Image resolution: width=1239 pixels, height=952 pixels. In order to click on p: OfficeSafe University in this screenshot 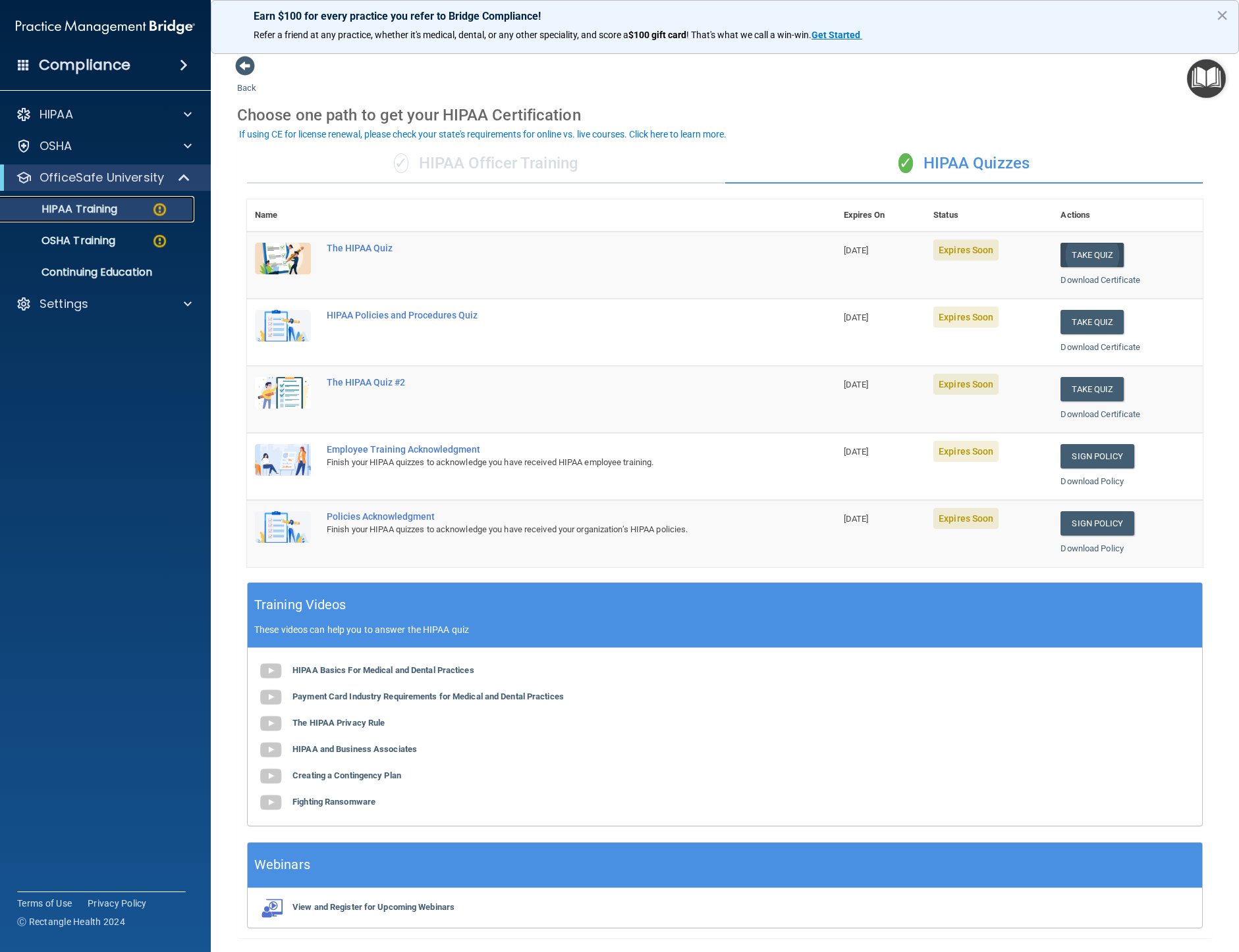, I will do `click(102, 178)`.